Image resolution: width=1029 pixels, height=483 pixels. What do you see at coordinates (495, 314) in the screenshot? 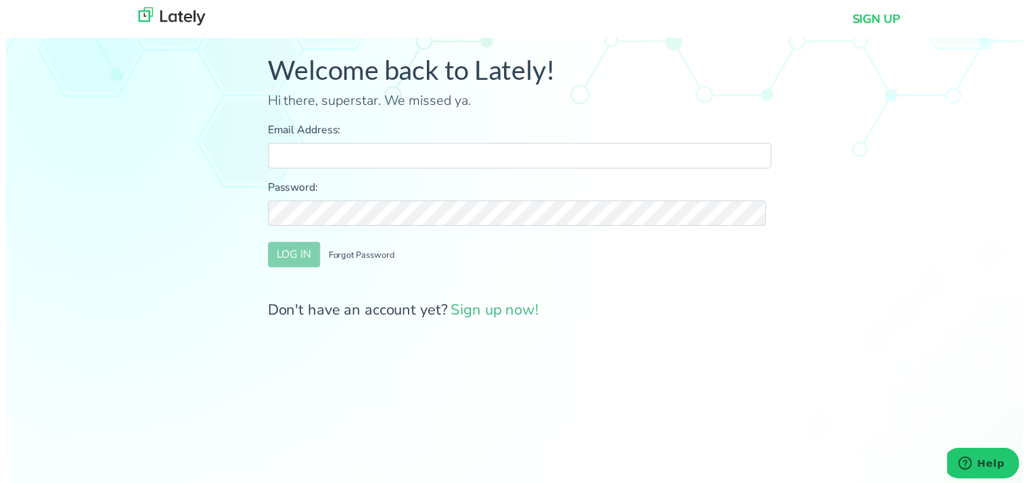
I see `a: Sign up now!` at bounding box center [495, 314].